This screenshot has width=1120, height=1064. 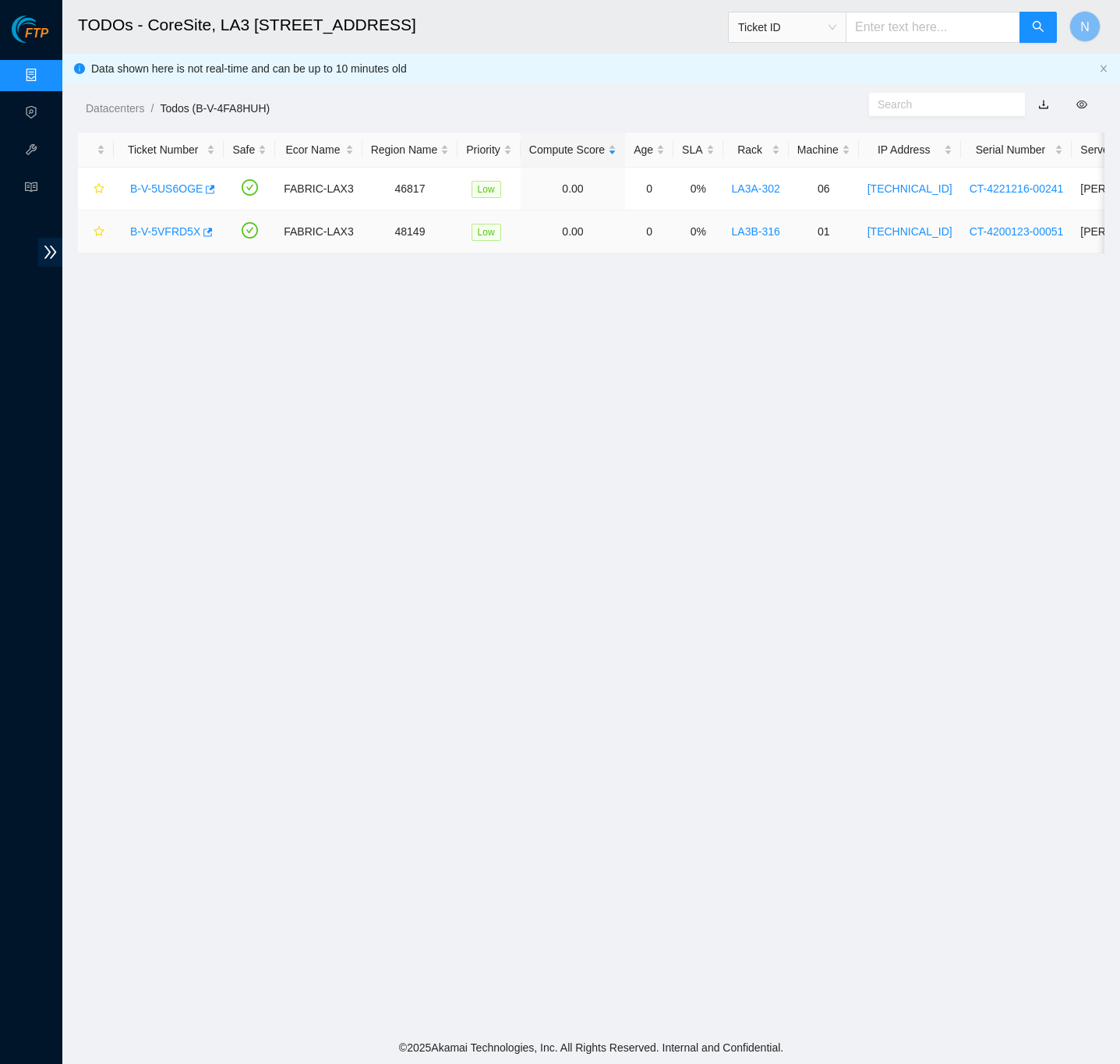 I want to click on button: download, so click(x=1043, y=104).